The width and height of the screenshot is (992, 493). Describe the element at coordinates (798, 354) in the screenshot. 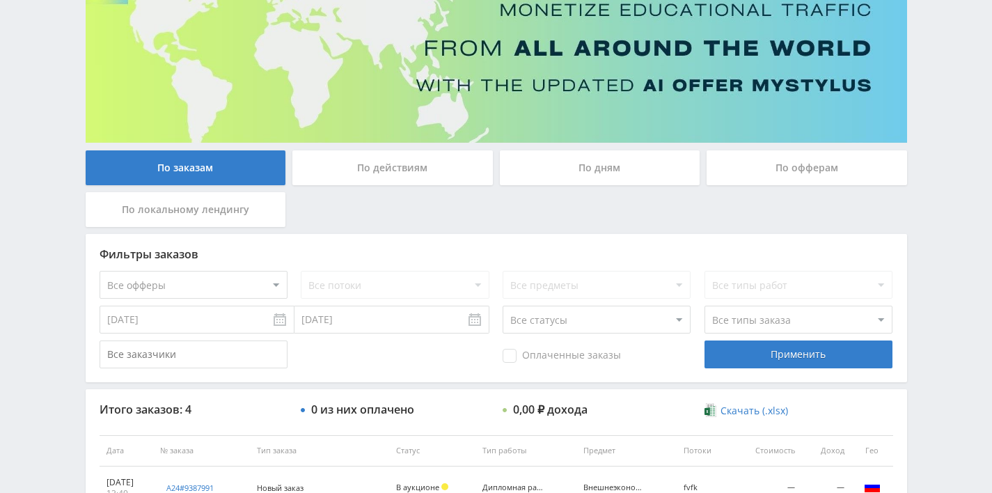

I see `div: Применить` at that location.